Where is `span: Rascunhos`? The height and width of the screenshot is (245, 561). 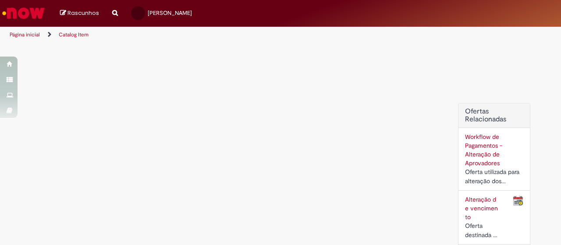 span: Rascunhos is located at coordinates (83, 13).